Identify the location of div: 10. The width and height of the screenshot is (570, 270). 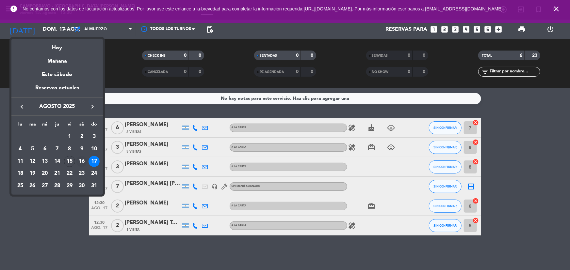
(94, 149).